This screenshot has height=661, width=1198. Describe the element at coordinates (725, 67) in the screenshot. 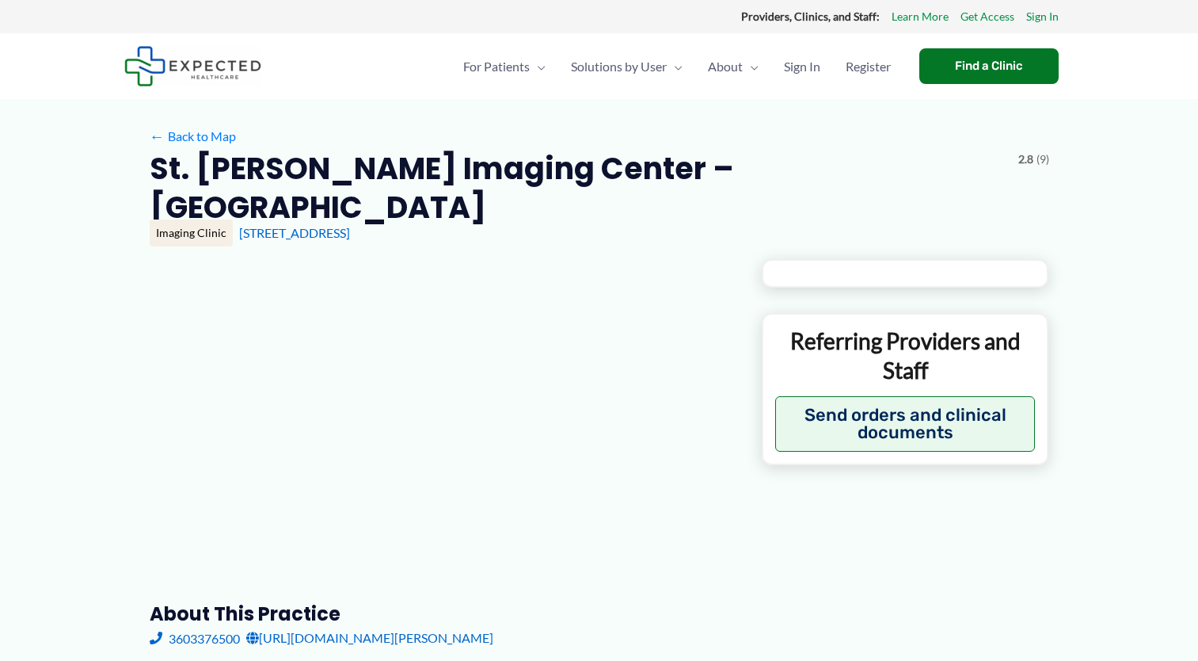

I see `span: About` at that location.